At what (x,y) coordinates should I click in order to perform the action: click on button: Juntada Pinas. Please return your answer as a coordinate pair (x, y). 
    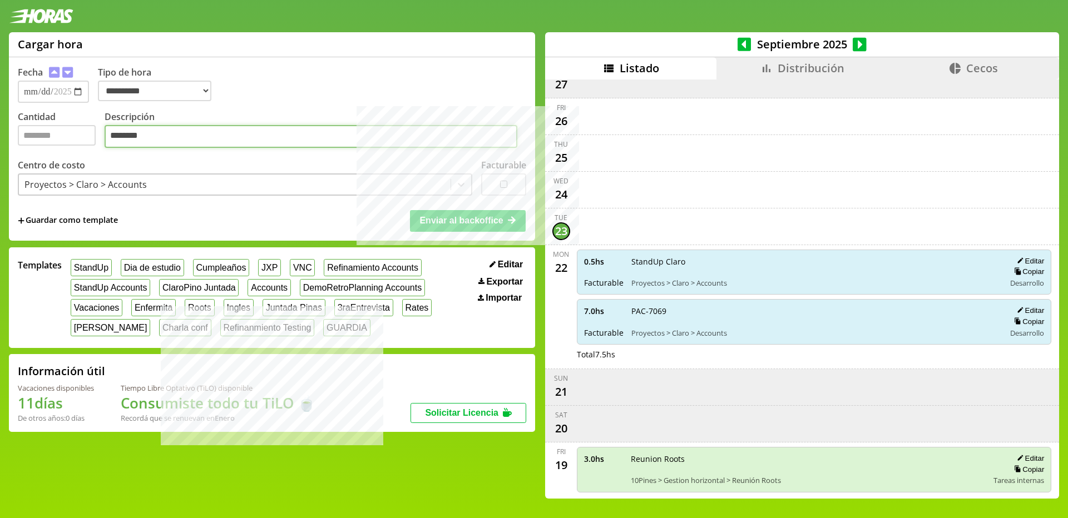
    Looking at the image, I should click on (294, 308).